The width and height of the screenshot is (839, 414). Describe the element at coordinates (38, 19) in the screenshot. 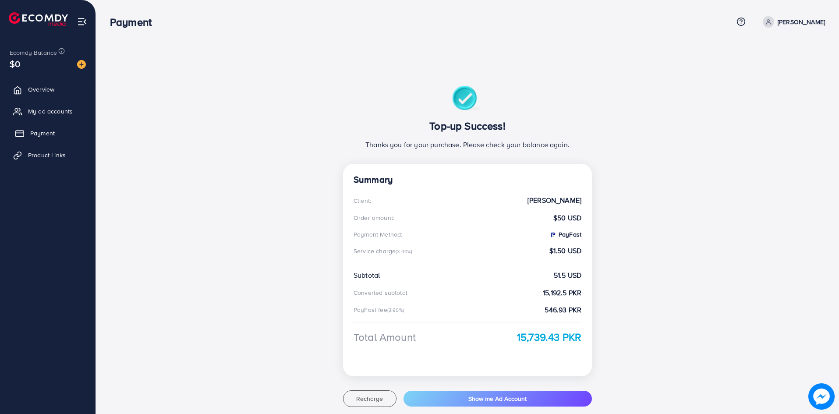

I see `a: logo` at that location.